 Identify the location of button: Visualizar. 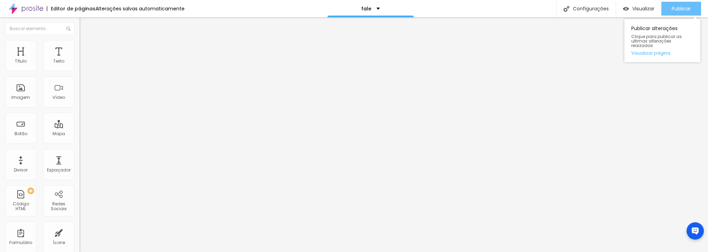
(638, 9).